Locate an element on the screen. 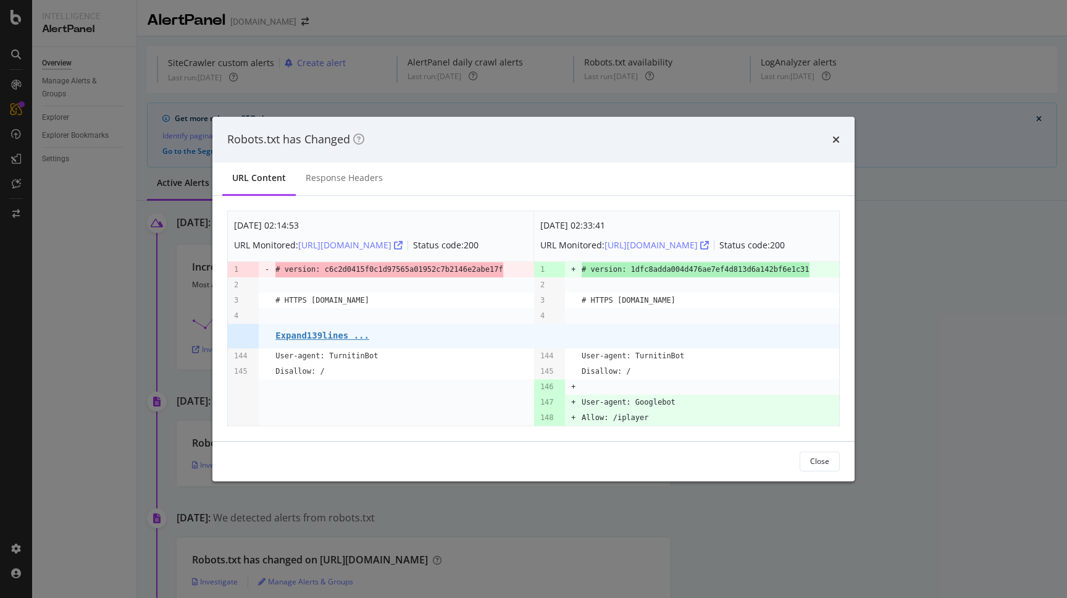 The width and height of the screenshot is (1067, 598). div: Response Headers is located at coordinates (344, 178).